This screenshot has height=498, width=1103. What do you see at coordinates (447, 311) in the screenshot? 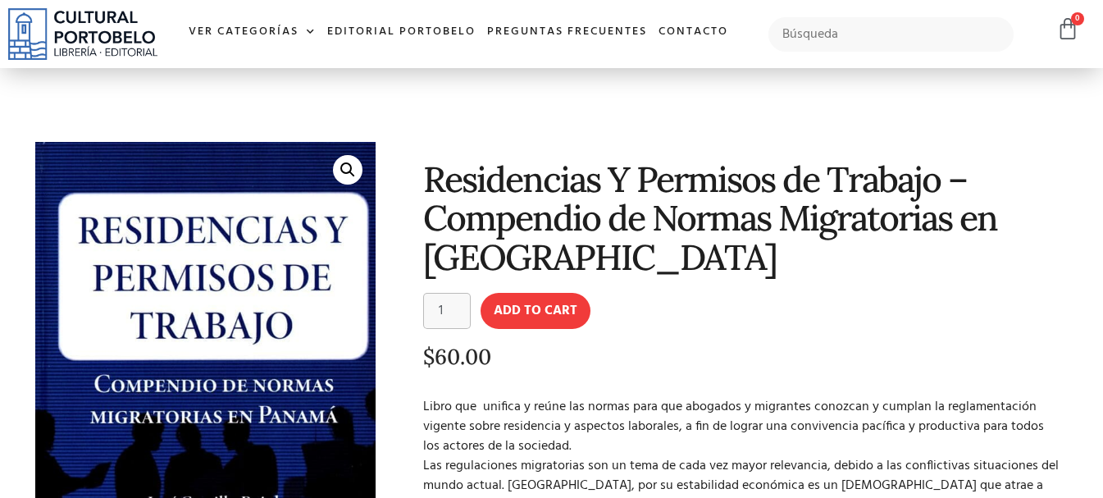
I see `input: Product quantity` at bounding box center [447, 311].